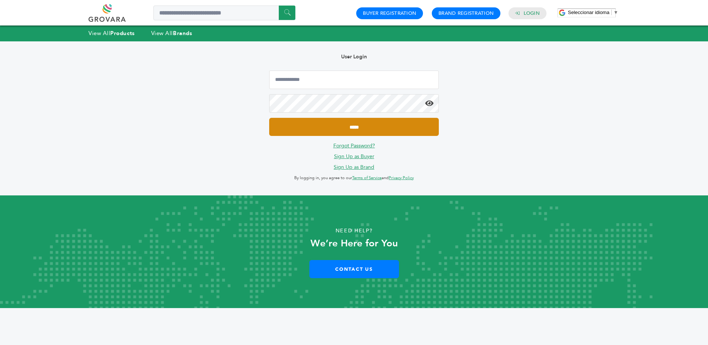 The height and width of the screenshot is (345, 708). What do you see at coordinates (354, 231) in the screenshot?
I see `p: Need Help?` at bounding box center [354, 231].